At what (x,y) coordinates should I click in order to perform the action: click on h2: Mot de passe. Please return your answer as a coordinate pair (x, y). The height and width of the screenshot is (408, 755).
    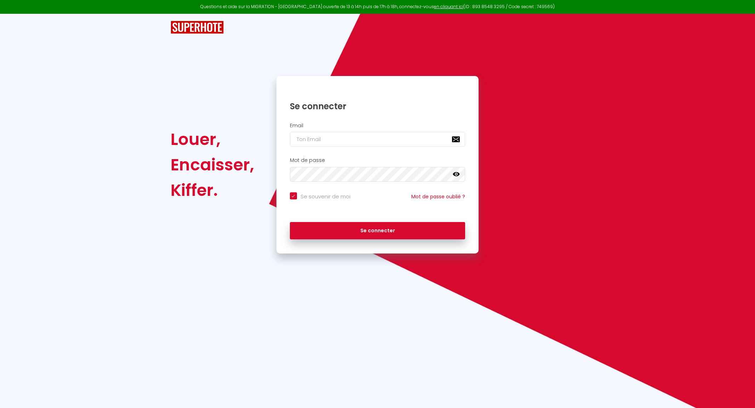
    Looking at the image, I should click on (378, 160).